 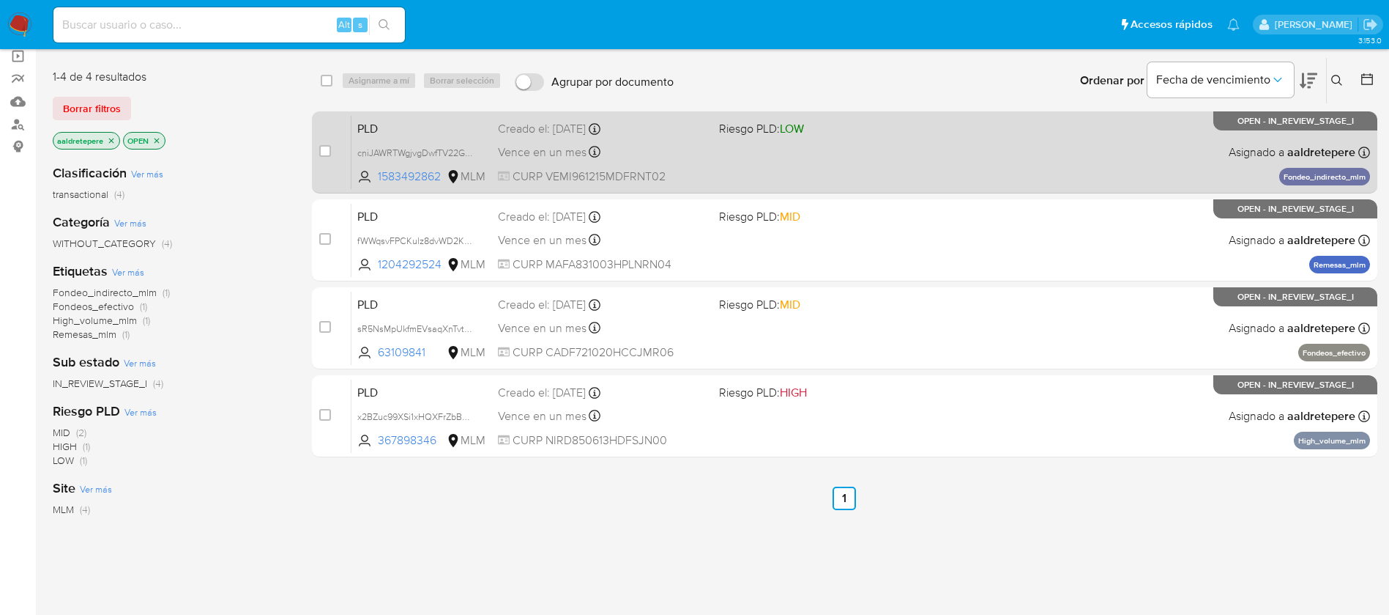 I want to click on span: 3.153.0, so click(x=1370, y=40).